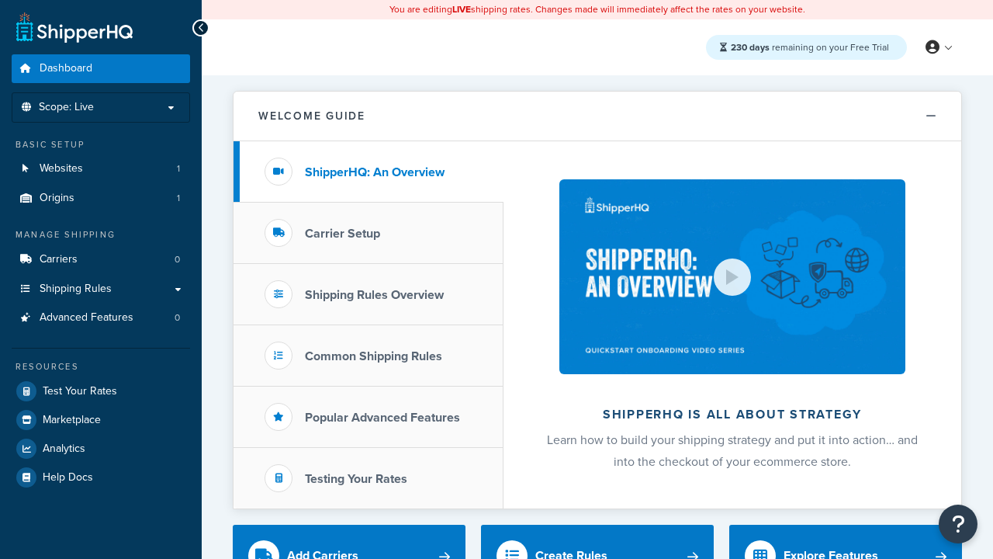 Image resolution: width=993 pixels, height=559 pixels. I want to click on div: Resources, so click(101, 366).